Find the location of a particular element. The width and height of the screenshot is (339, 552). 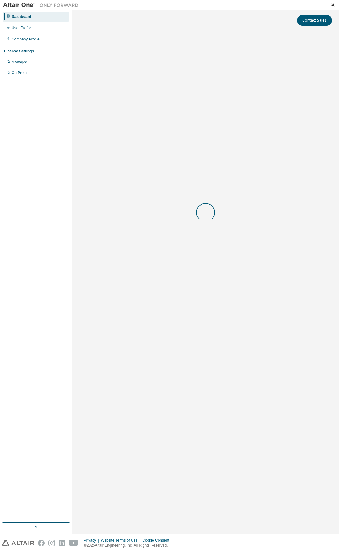

img: youtube.svg is located at coordinates (73, 543).